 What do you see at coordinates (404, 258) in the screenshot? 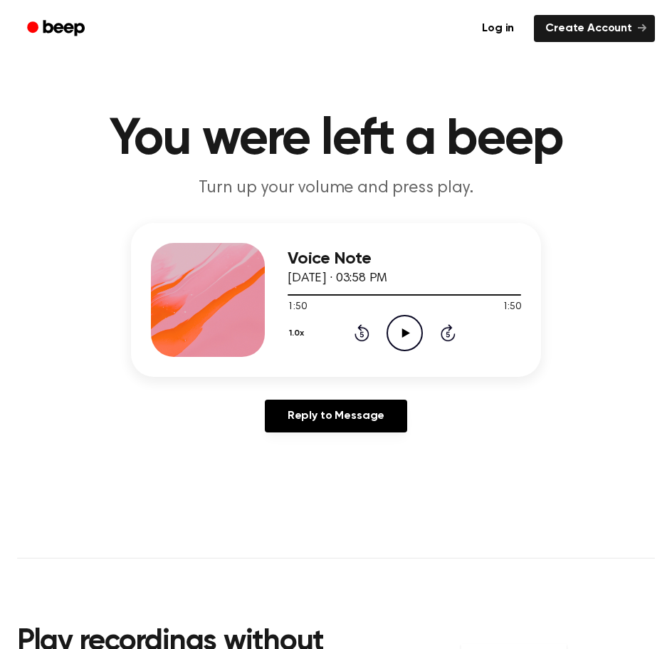
I see `h3: Voice Note` at bounding box center [404, 258].